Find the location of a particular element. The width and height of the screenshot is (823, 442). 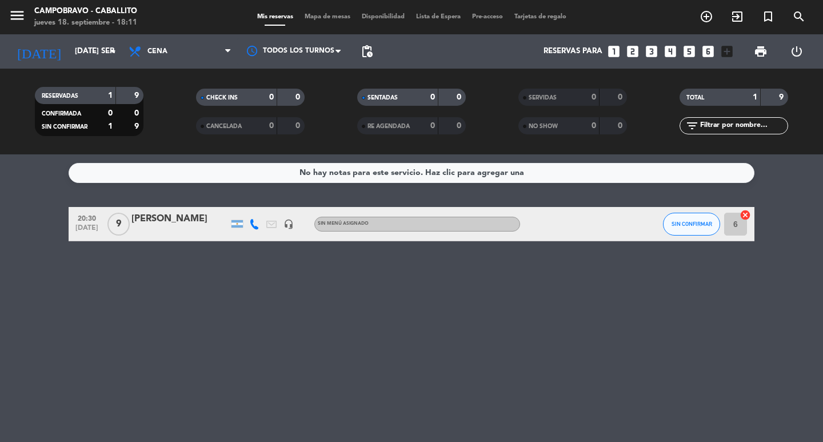

span: Mapa de mesas is located at coordinates (328, 17).